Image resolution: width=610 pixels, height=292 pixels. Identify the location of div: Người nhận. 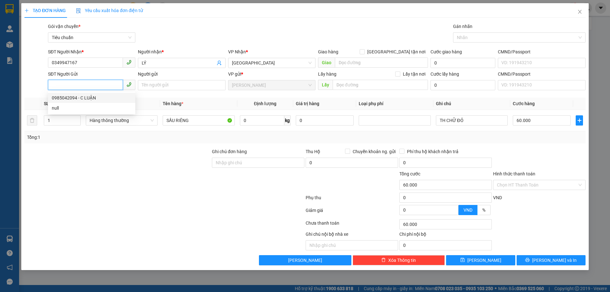
(181, 52).